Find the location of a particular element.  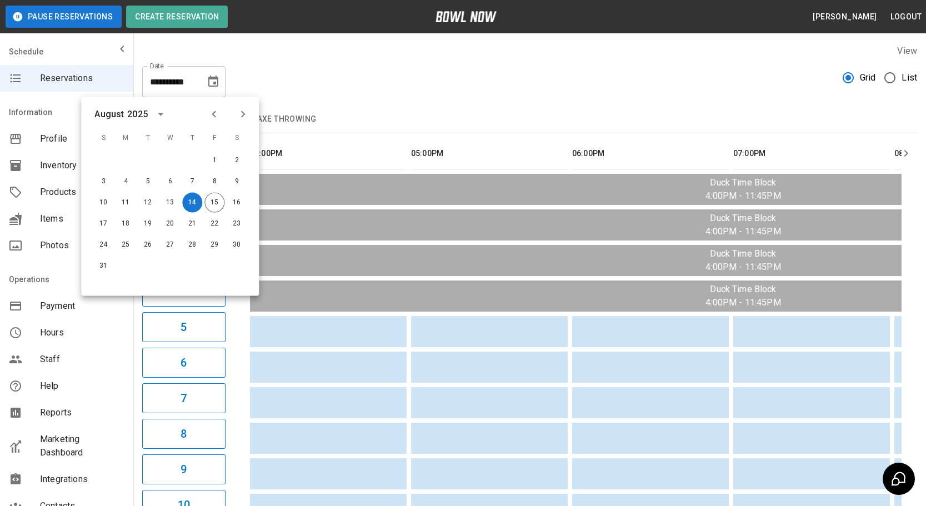

h6: 5 is located at coordinates (183, 327).